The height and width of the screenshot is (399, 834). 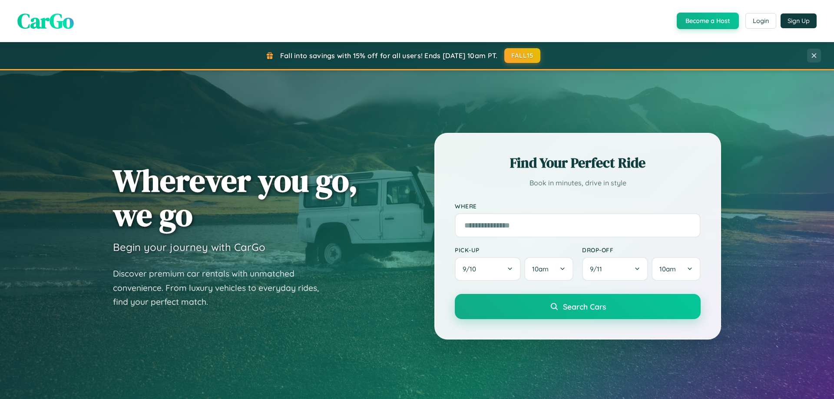 I want to click on p: Book in minutes, drive in style, so click(x=578, y=183).